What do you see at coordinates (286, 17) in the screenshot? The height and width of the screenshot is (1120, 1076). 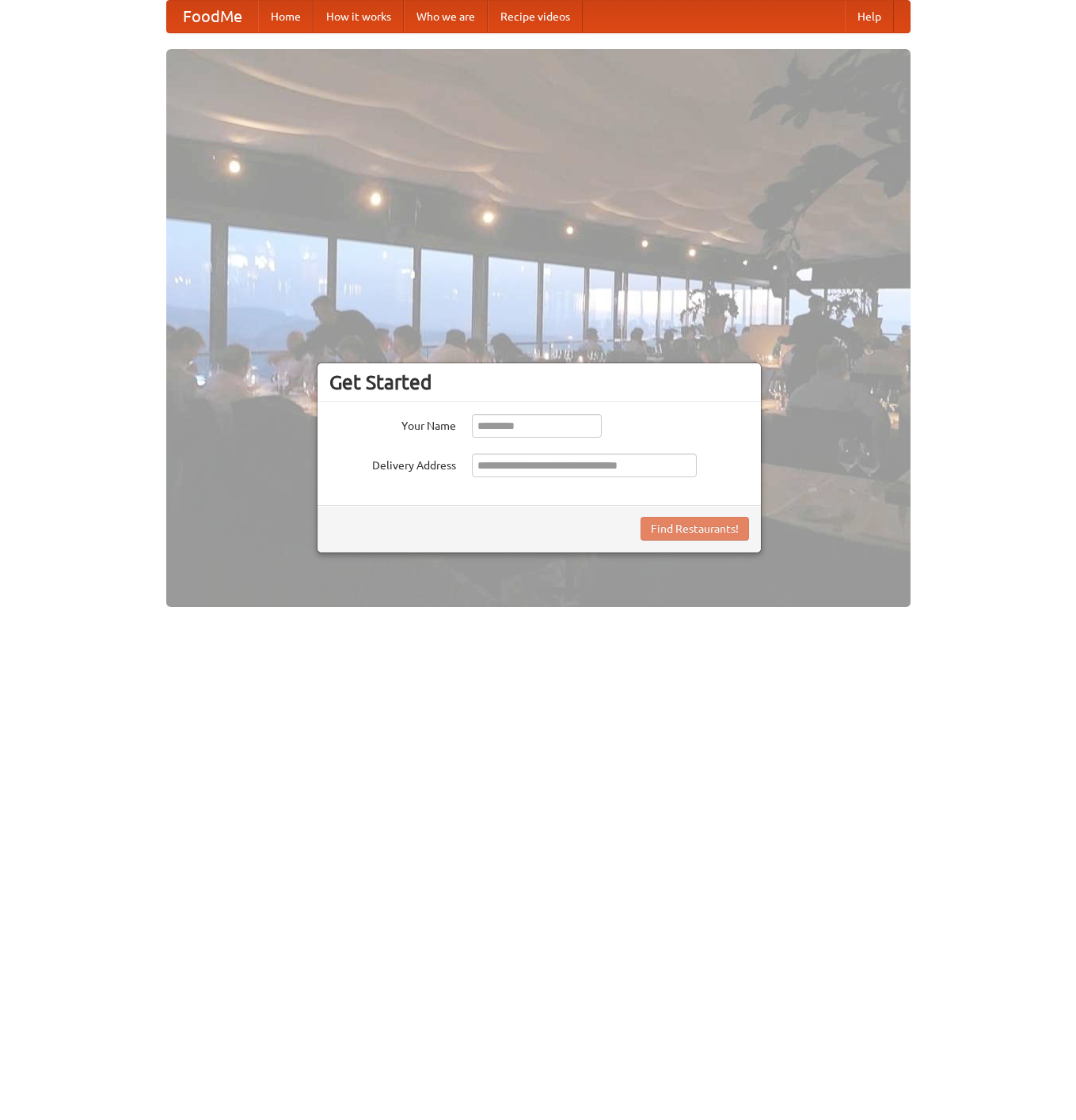 I see `a: Home` at bounding box center [286, 17].